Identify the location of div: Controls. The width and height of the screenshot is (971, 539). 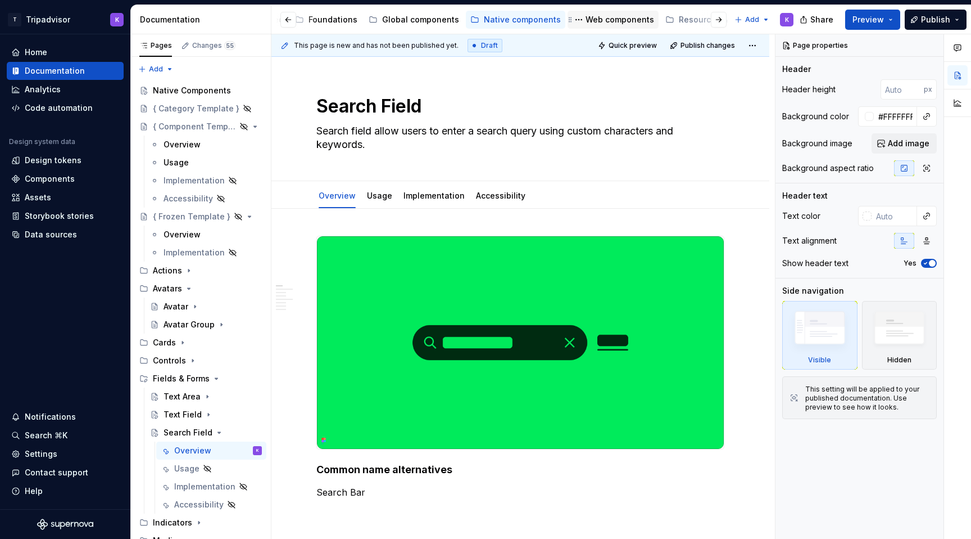
(201, 360).